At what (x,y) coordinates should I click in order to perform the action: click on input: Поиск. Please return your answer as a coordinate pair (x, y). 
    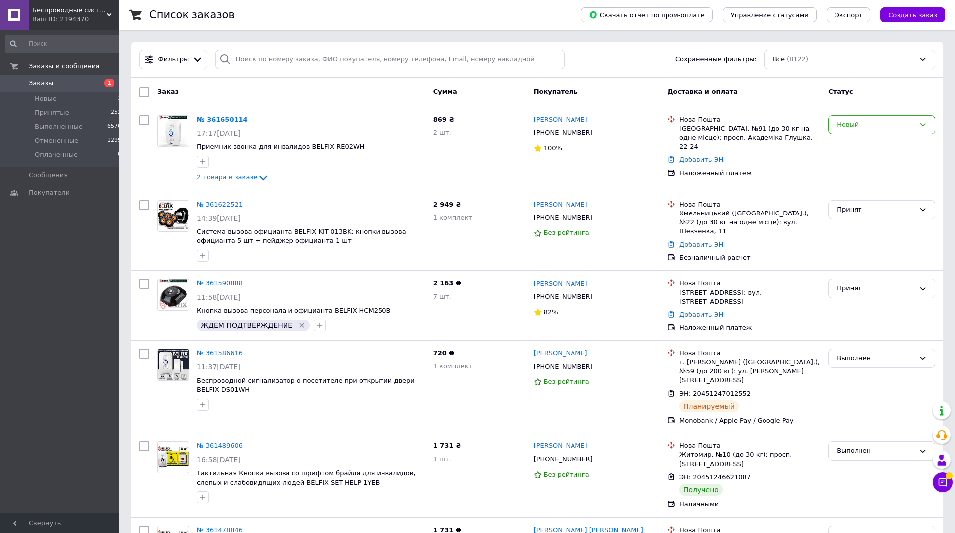
    Looking at the image, I should click on (64, 44).